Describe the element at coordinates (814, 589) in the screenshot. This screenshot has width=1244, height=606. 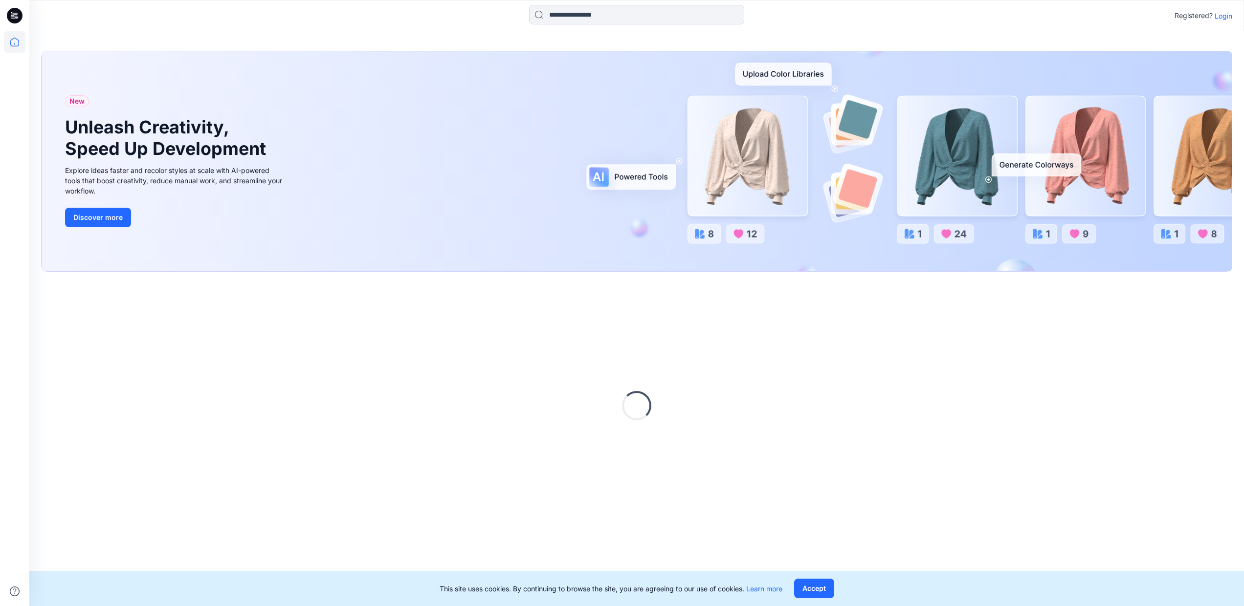
I see `button: Accept` at that location.